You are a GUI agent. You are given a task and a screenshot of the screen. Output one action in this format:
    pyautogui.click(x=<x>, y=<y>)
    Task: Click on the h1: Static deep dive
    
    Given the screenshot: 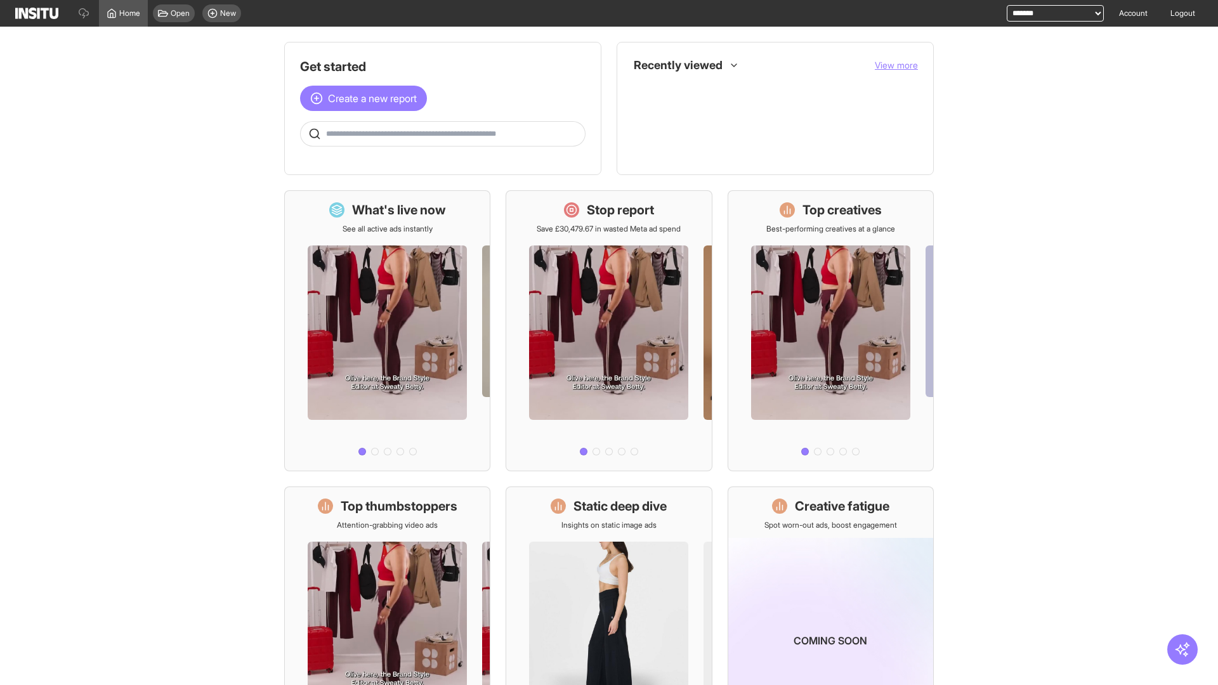 What is the action you would take?
    pyautogui.click(x=620, y=506)
    